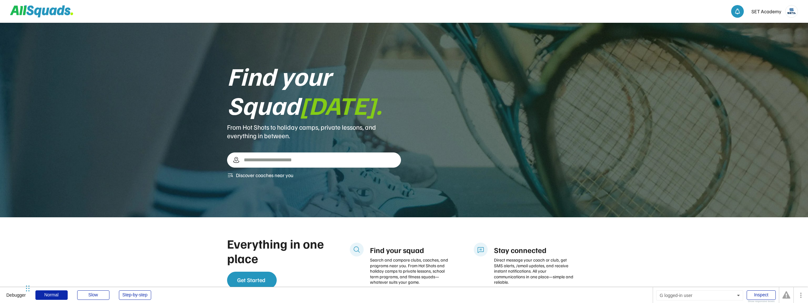  I want to click on button: Get Started, so click(252, 280).